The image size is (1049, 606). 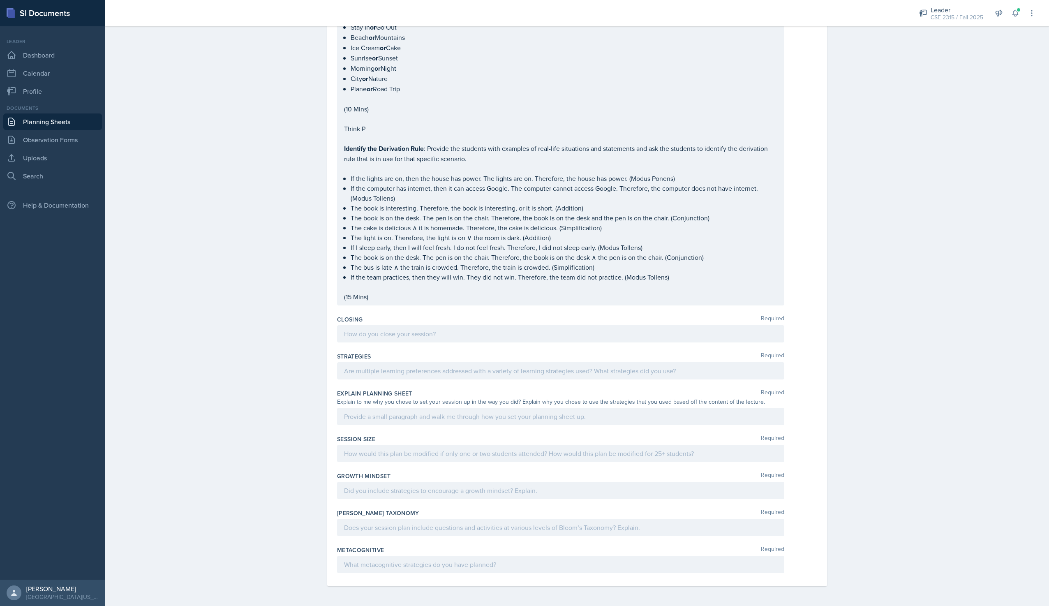 I want to click on a: Observation Forms, so click(x=53, y=140).